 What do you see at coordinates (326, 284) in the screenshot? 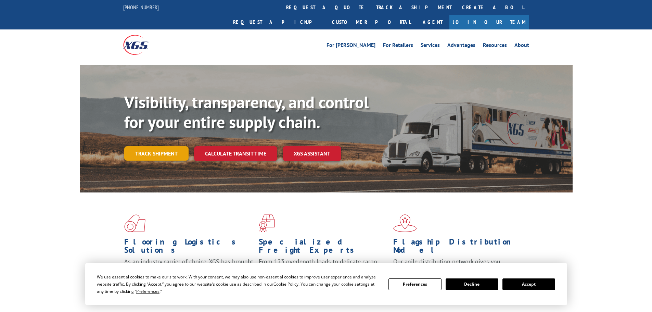
I see `div: Cookie Consent Prompt` at bounding box center [326, 284].